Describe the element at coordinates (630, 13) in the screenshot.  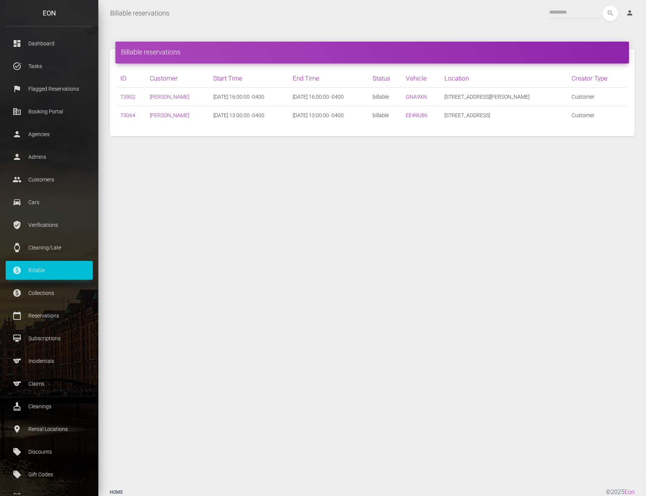
I see `a: person` at that location.